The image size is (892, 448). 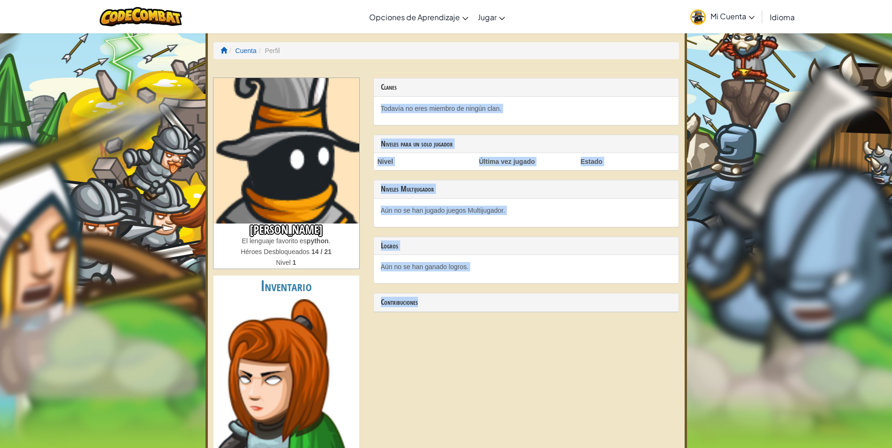 I want to click on a: Mi Cuenta, so click(x=722, y=16).